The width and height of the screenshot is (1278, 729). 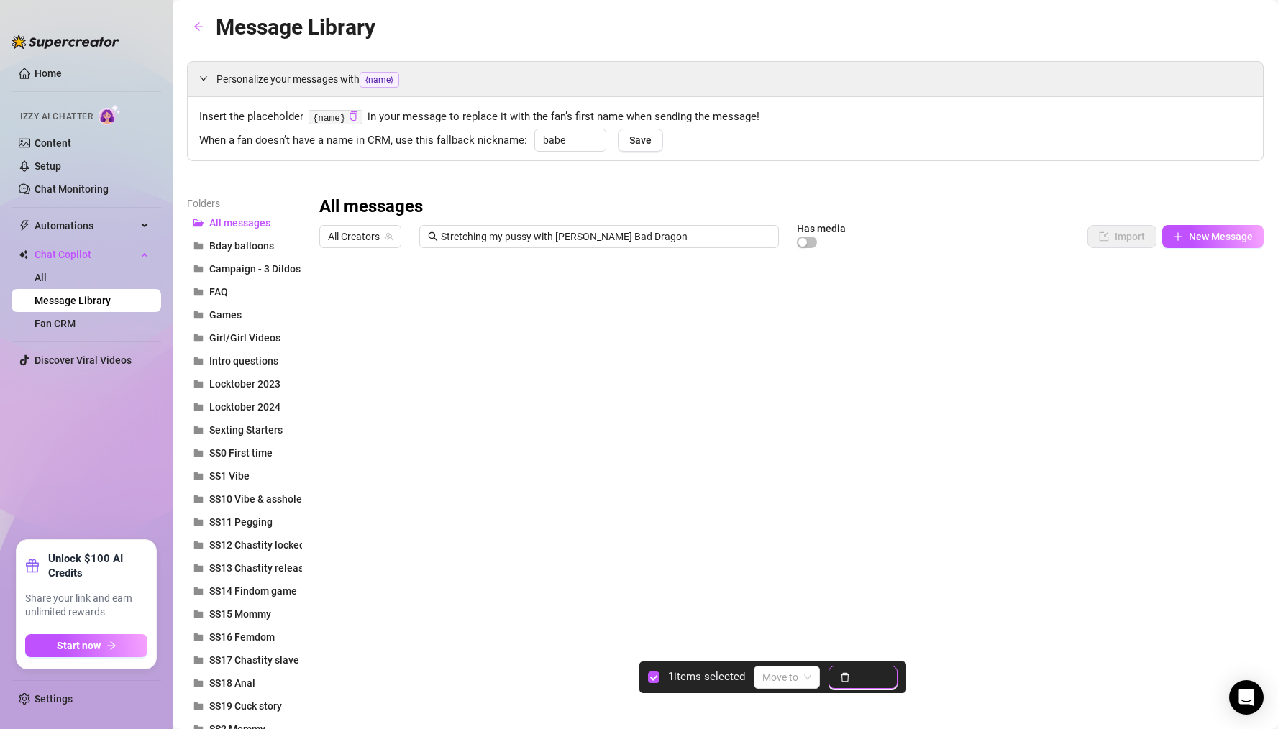 I want to click on a: Settings, so click(x=53, y=699).